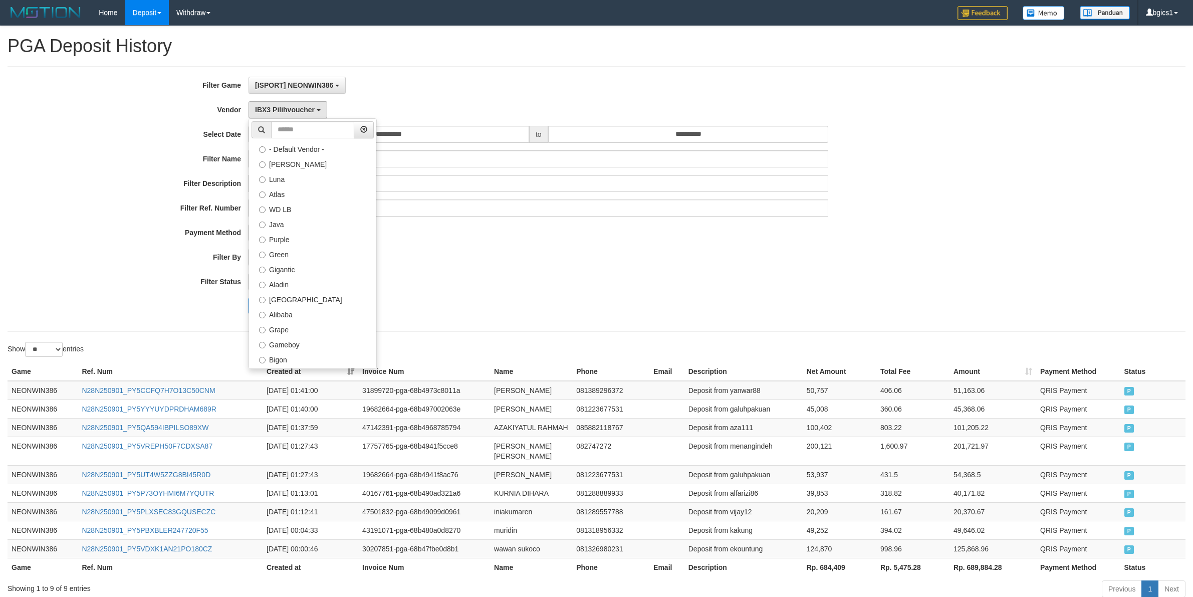 Image resolution: width=1193 pixels, height=597 pixels. Describe the element at coordinates (424, 492) in the screenshot. I see `td: 40167761-pga-68b490ad321a6` at that location.